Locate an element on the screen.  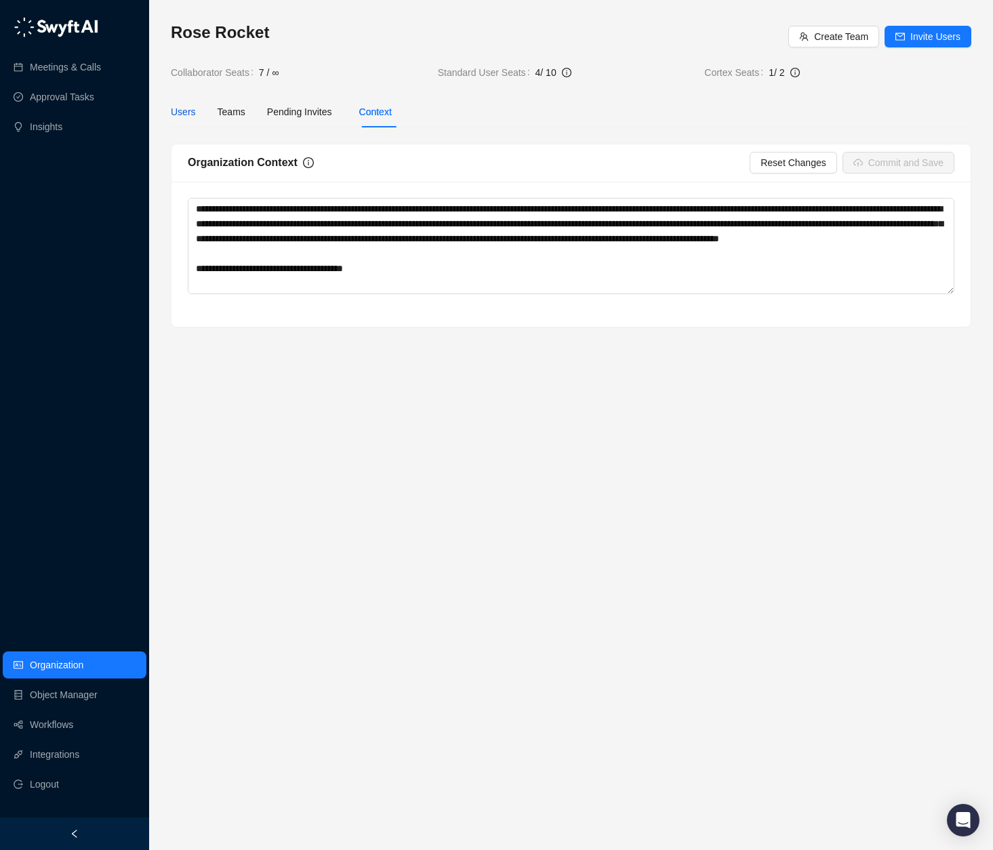
div: Teams is located at coordinates (231, 112).